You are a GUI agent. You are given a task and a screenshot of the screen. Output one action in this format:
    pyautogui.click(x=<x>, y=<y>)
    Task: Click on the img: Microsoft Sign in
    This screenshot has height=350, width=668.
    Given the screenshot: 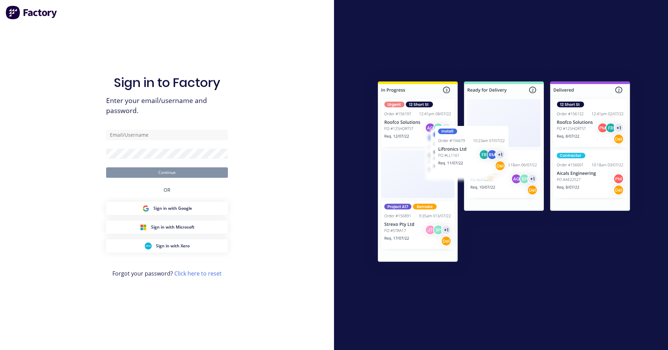 What is the action you would take?
    pyautogui.click(x=143, y=227)
    